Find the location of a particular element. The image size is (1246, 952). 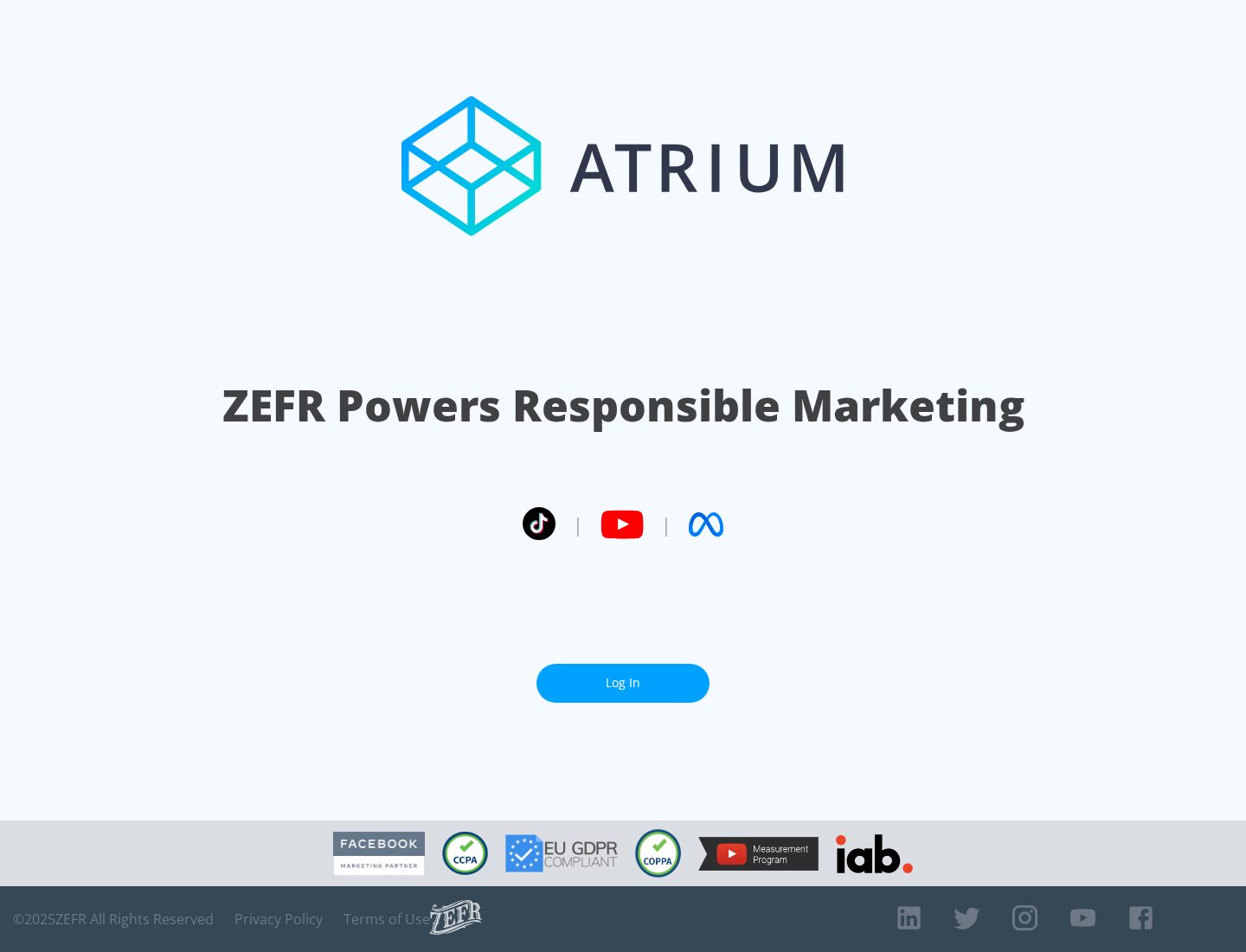

img: IAB is located at coordinates (874, 854).